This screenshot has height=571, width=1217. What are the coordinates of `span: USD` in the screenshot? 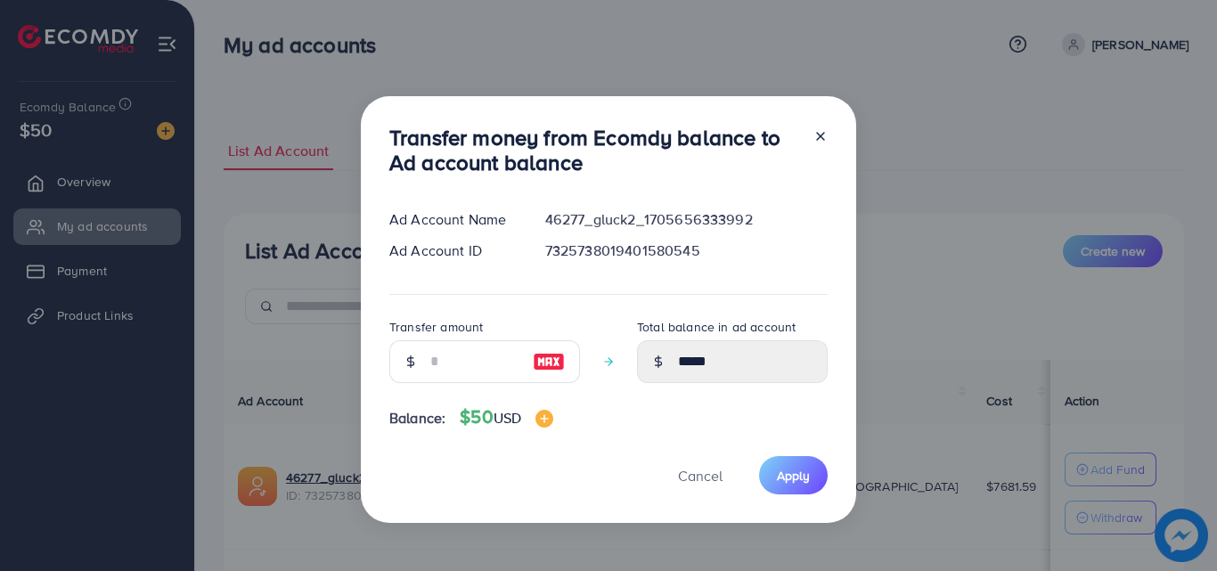 It's located at (507, 418).